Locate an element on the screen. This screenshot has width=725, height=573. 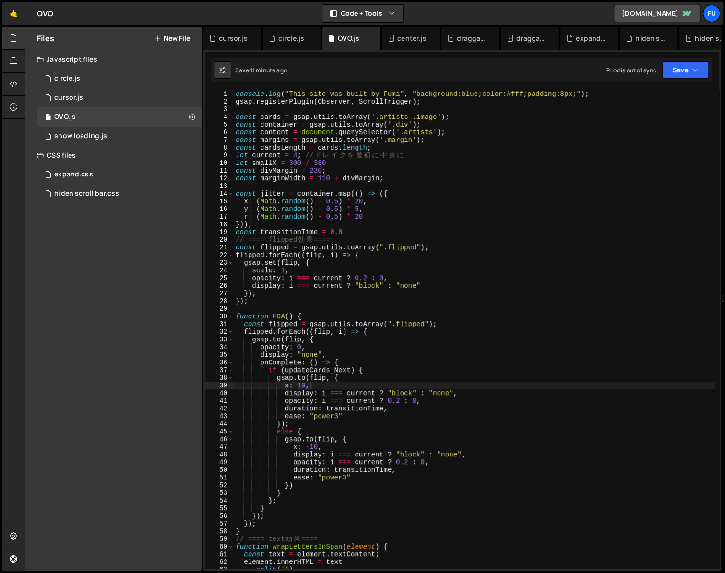
div: 37 is located at coordinates (219, 370).